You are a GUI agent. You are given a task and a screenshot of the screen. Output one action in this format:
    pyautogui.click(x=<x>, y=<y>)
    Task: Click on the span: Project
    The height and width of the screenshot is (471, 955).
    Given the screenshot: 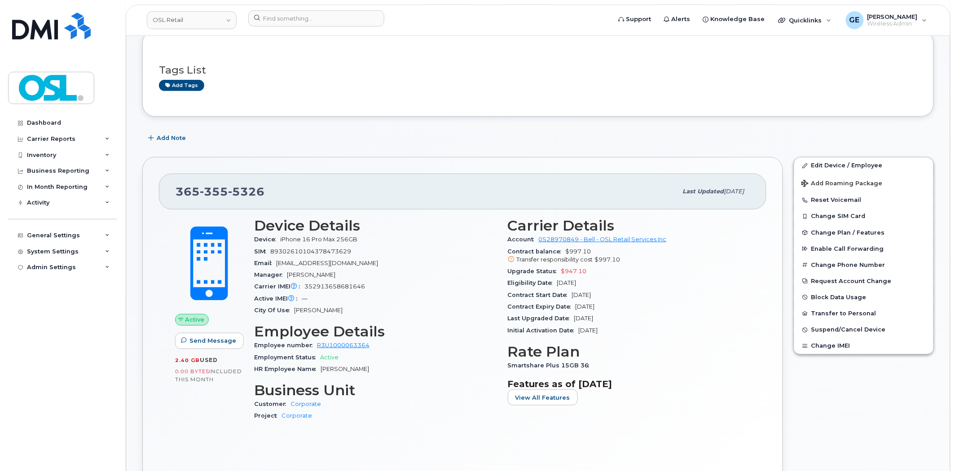 What is the action you would take?
    pyautogui.click(x=267, y=416)
    